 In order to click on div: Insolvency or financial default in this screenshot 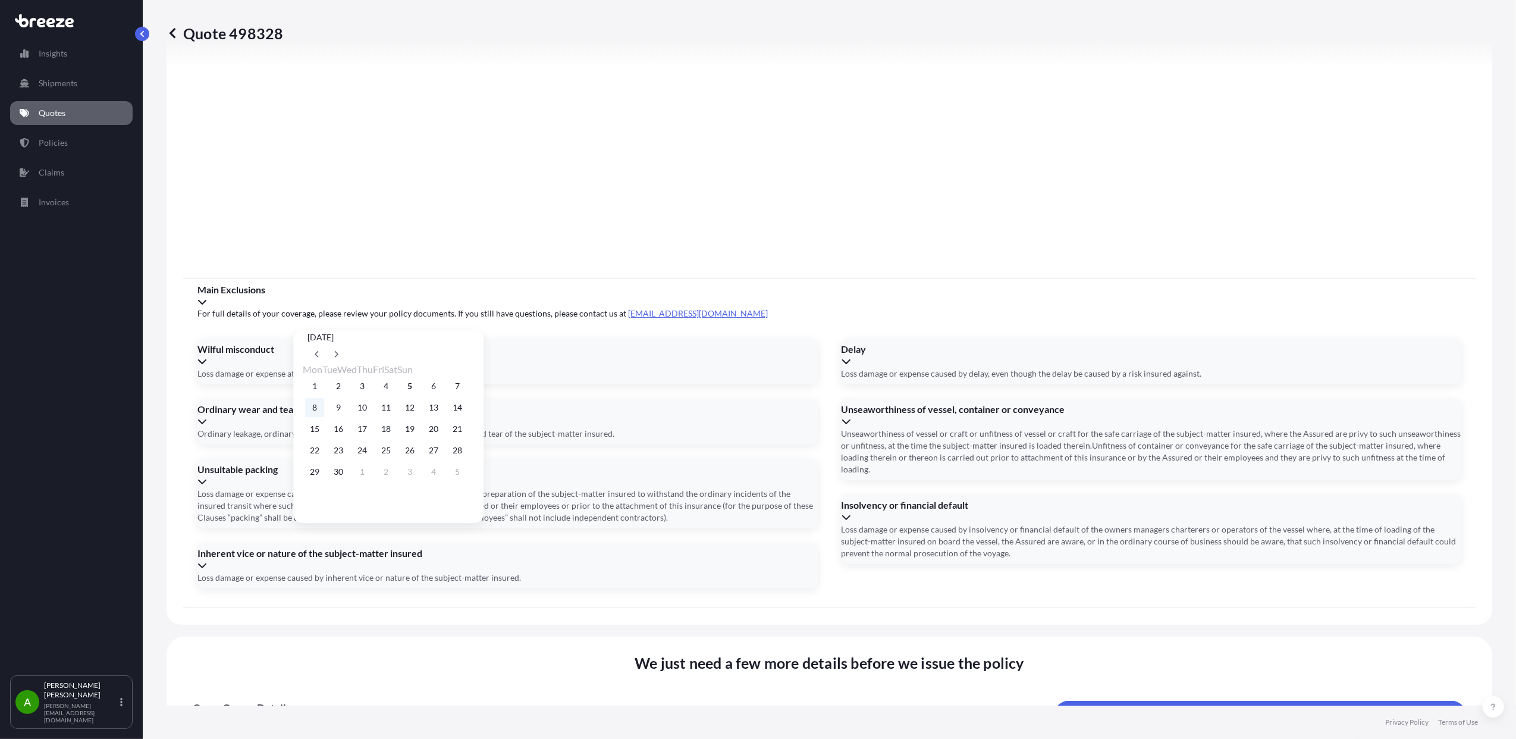, I will do `click(1152, 511)`.